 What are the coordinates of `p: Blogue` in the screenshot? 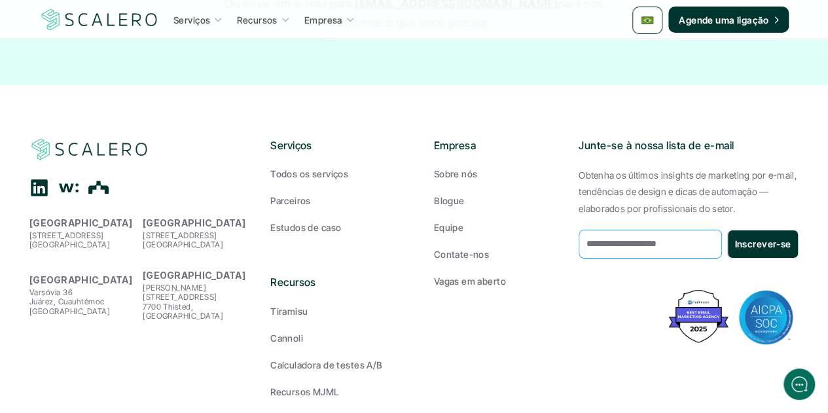 It's located at (449, 200).